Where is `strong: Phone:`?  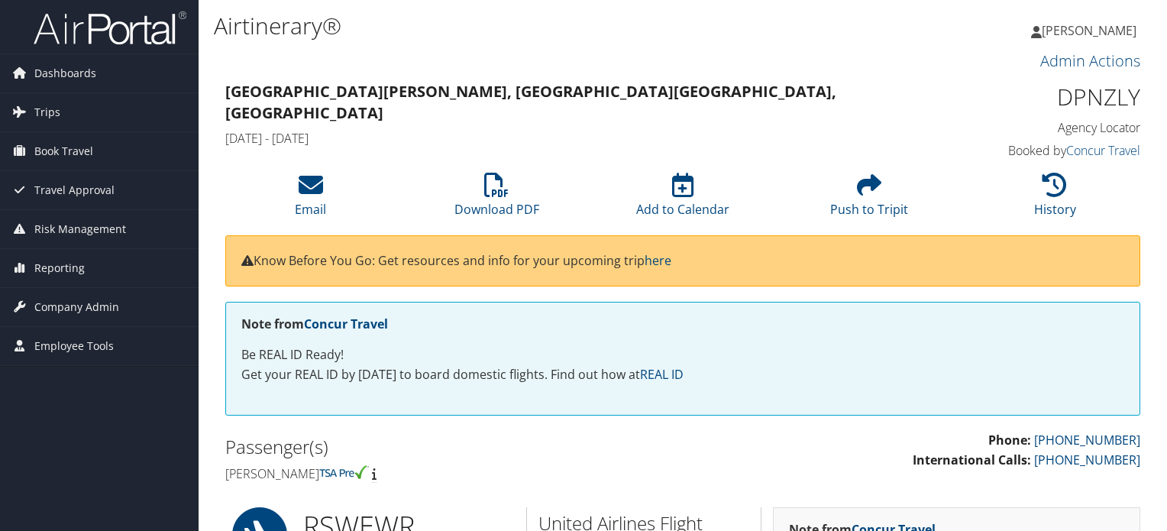 strong: Phone: is located at coordinates (1010, 440).